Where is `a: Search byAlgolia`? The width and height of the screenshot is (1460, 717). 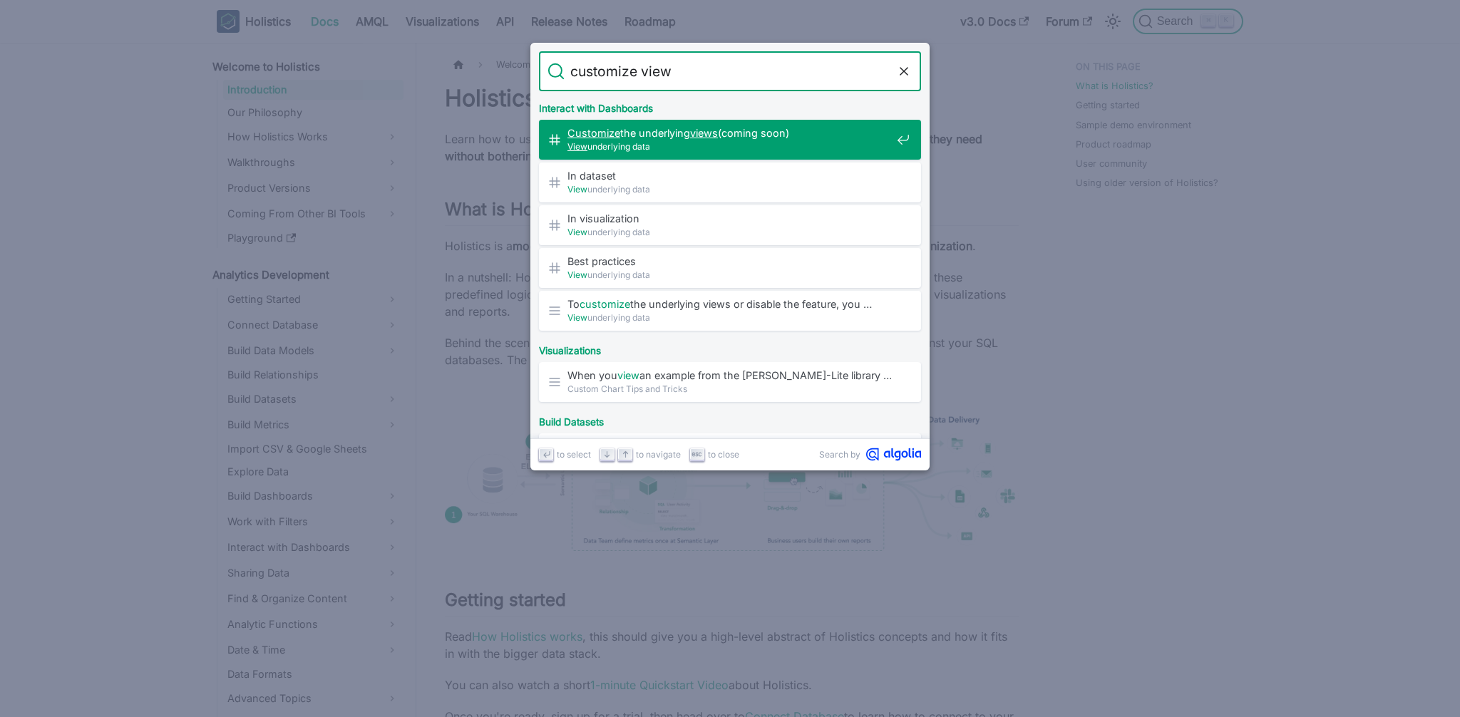 a: Search byAlgolia is located at coordinates (870, 454).